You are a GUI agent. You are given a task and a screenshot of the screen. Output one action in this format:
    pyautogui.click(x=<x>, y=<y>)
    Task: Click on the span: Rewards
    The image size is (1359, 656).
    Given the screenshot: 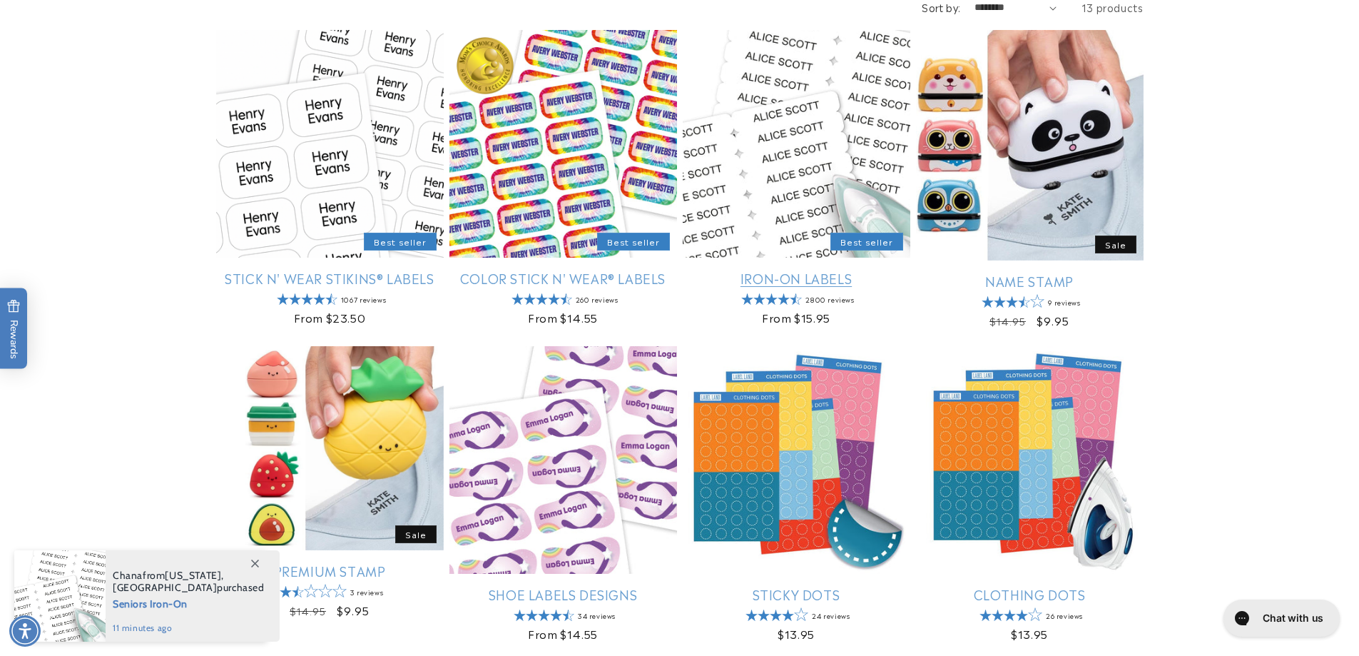 What is the action you would take?
    pyautogui.click(x=14, y=328)
    